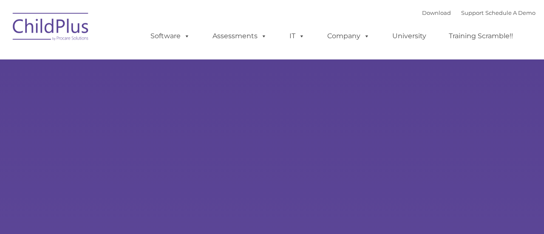 This screenshot has width=544, height=234. I want to click on a: Download, so click(436, 13).